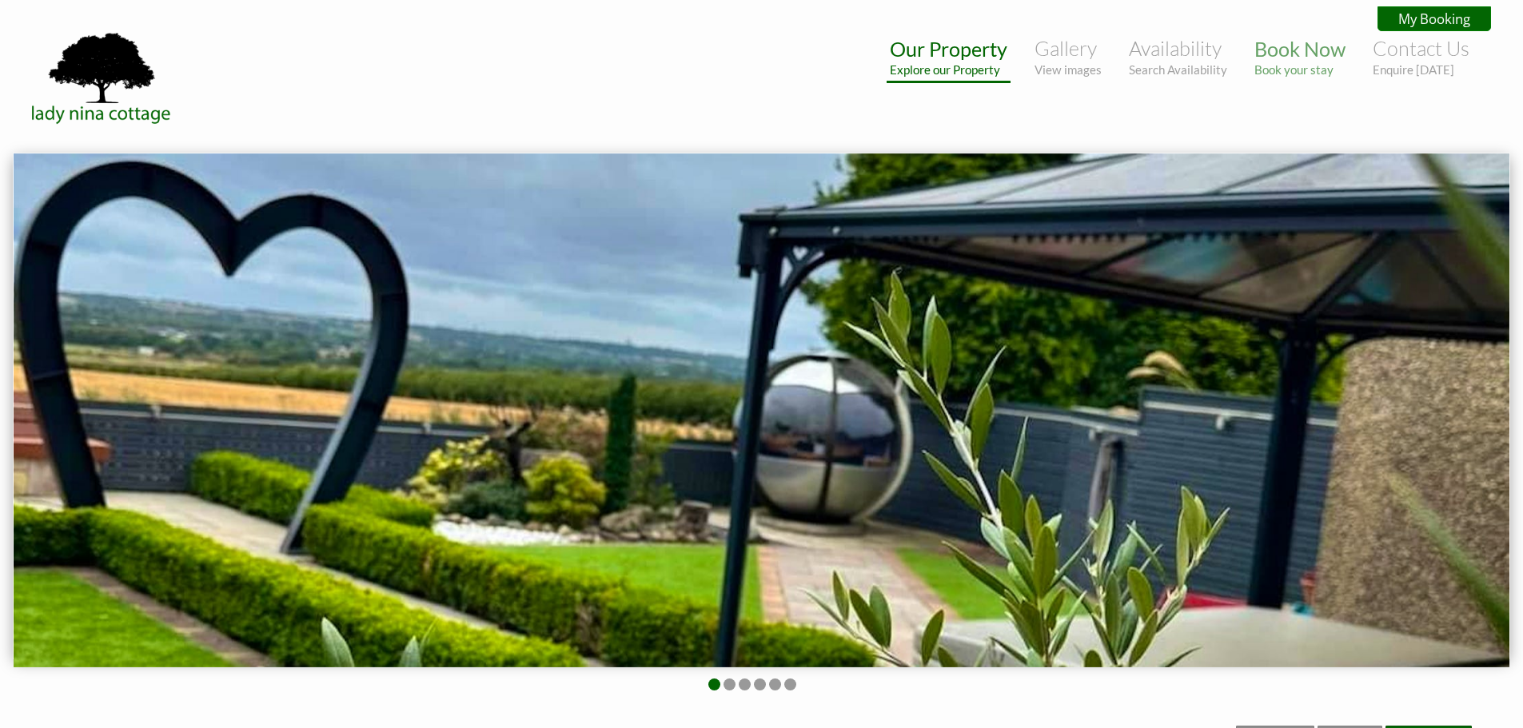 This screenshot has height=728, width=1523. I want to click on a: Our PropertyExplore our Property, so click(948, 57).